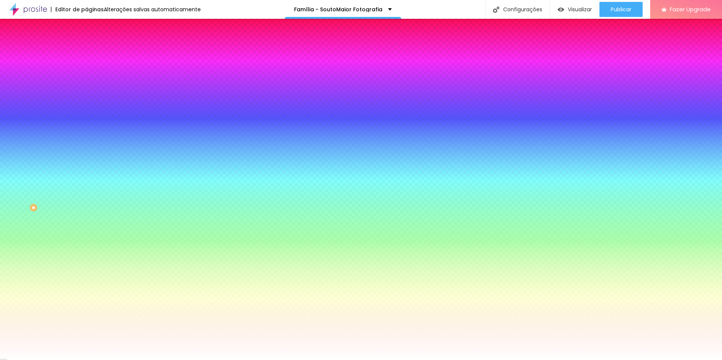 The width and height of the screenshot is (722, 360). Describe the element at coordinates (77, 9) in the screenshot. I see `div: Editor de páginas` at that location.